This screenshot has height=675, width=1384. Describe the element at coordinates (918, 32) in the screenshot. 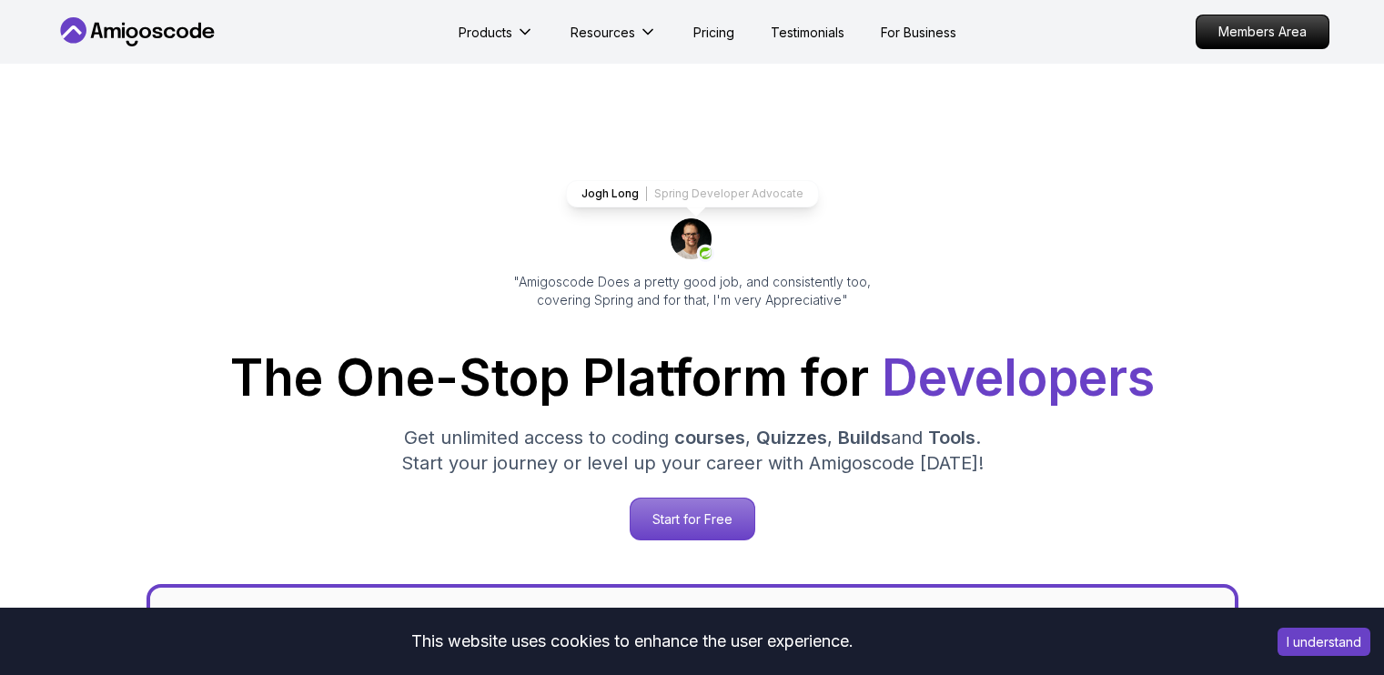

I see `p: For Business` at that location.